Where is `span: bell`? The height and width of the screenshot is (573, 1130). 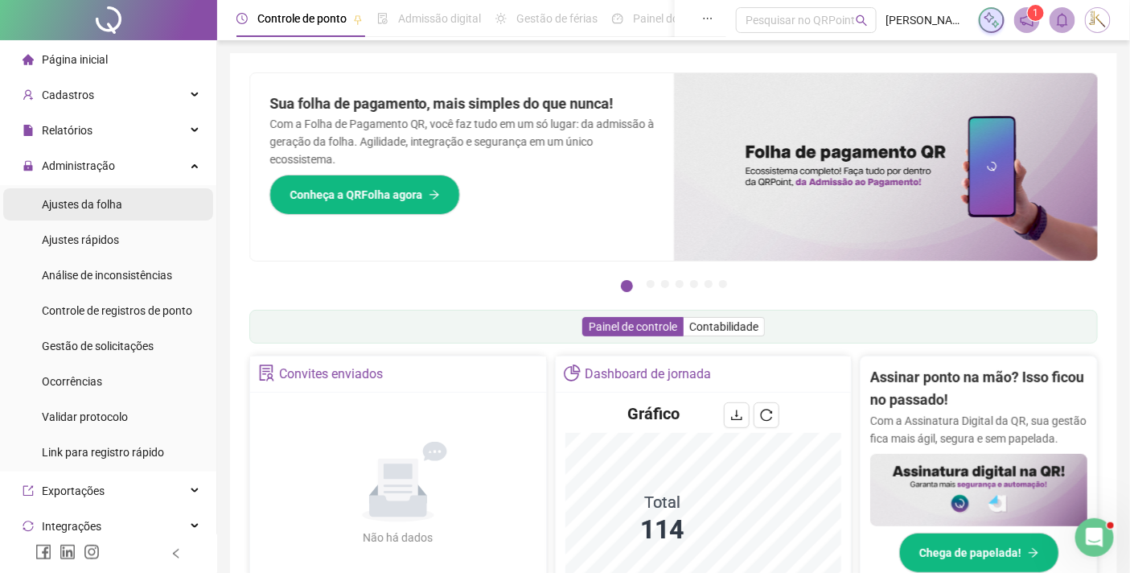
span: bell is located at coordinates (1062, 20).